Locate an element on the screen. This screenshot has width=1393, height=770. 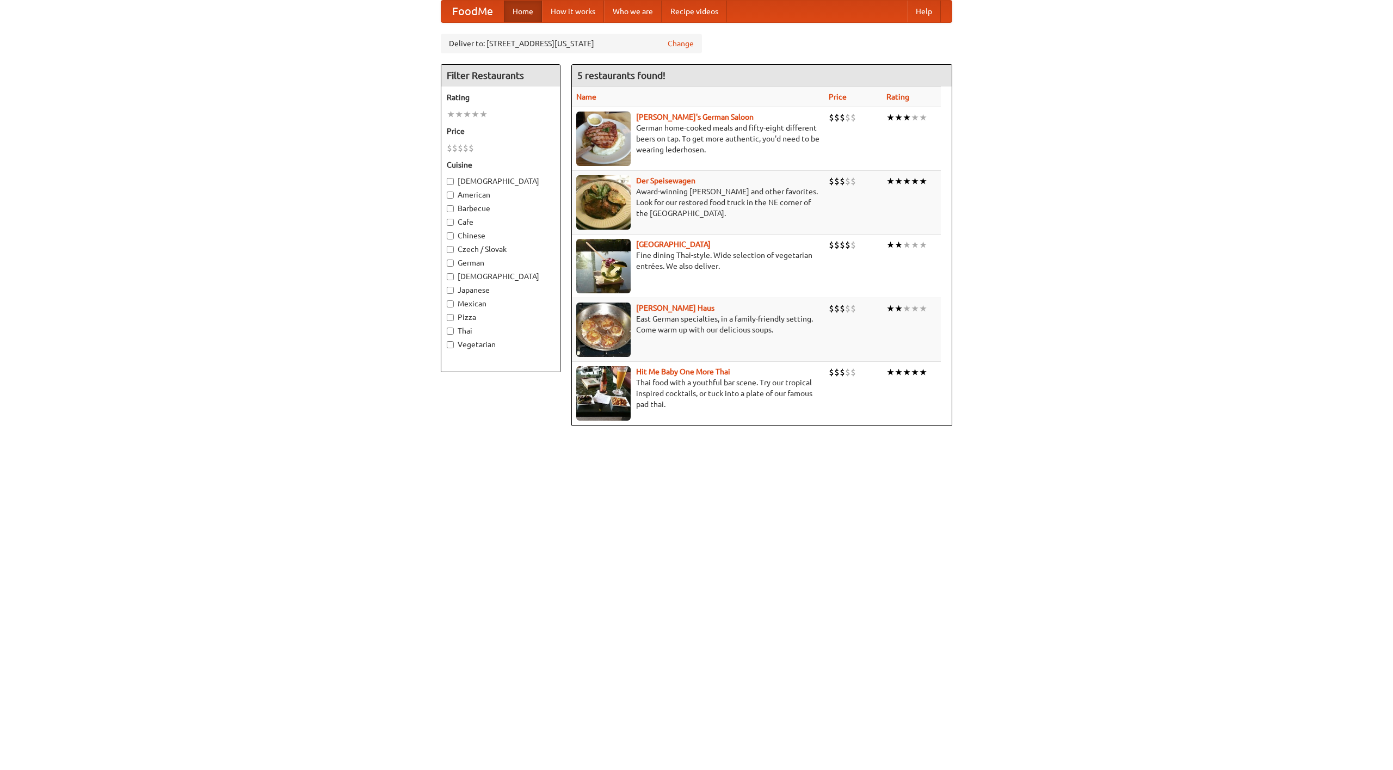
a: Recipe videos is located at coordinates (694, 11).